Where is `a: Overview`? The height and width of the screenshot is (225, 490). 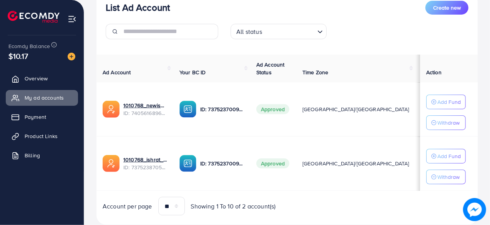
a: Overview is located at coordinates (42, 78).